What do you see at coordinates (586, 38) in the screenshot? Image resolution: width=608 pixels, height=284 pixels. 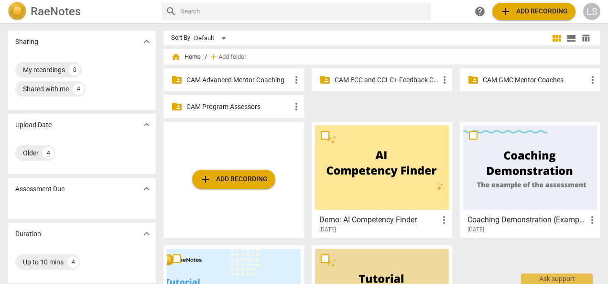 I see `button: Table view` at bounding box center [586, 38].